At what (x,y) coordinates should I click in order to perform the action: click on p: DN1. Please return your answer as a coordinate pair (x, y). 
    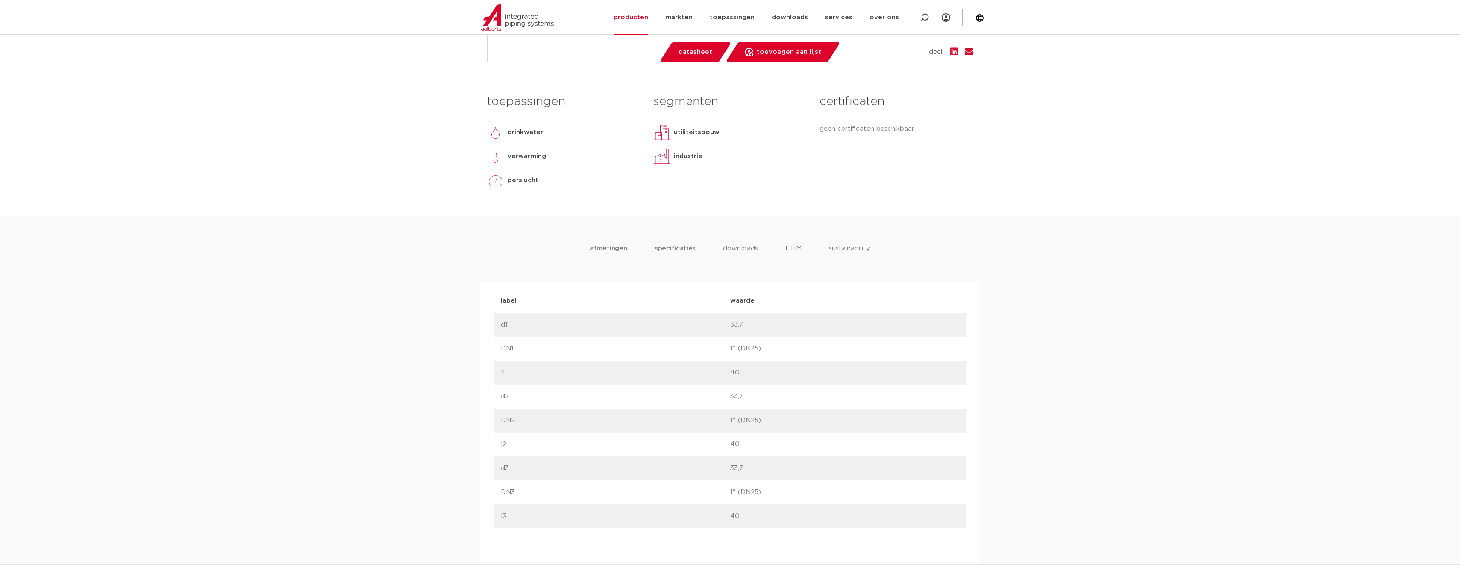
    Looking at the image, I should click on (615, 349).